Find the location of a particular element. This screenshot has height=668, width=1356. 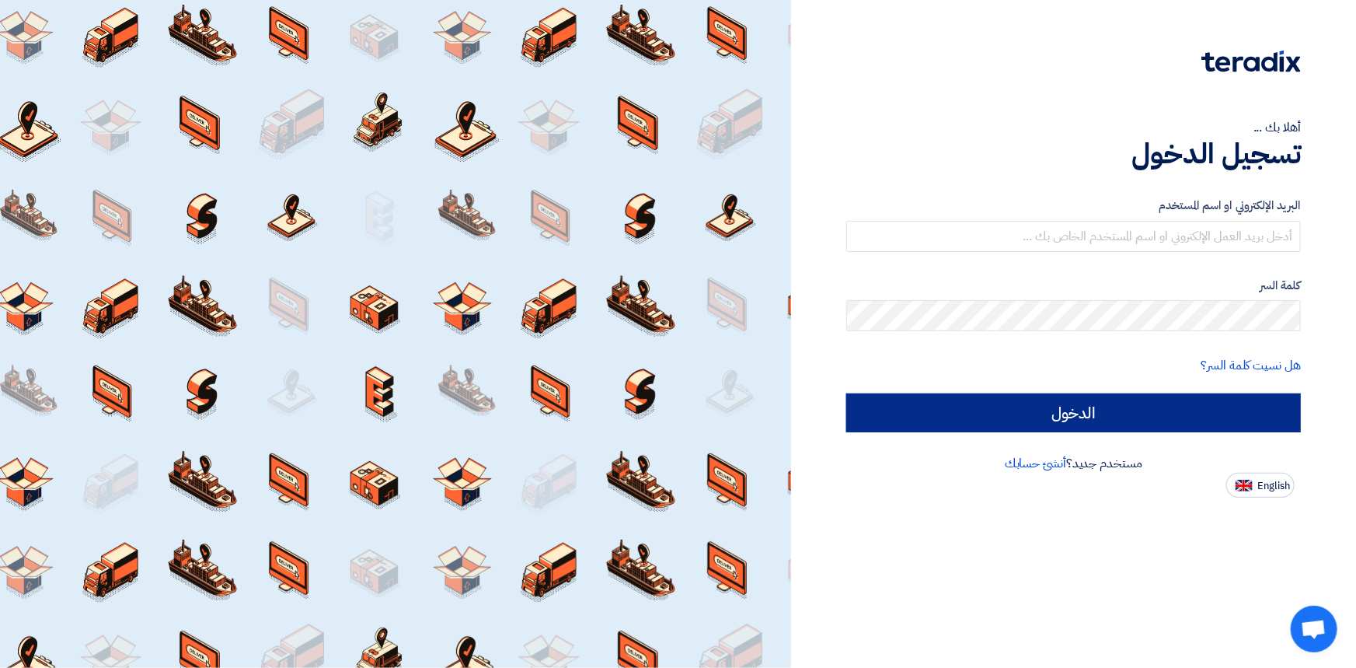

a: Open chat is located at coordinates (1314, 629).